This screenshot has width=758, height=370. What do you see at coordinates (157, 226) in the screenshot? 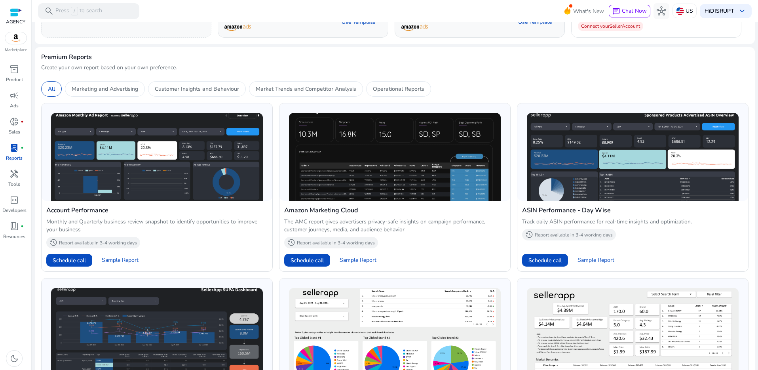
I see `p: Monthly and Quarterly business review snapshot to identify opportunities to improve your business` at bounding box center [157, 226].